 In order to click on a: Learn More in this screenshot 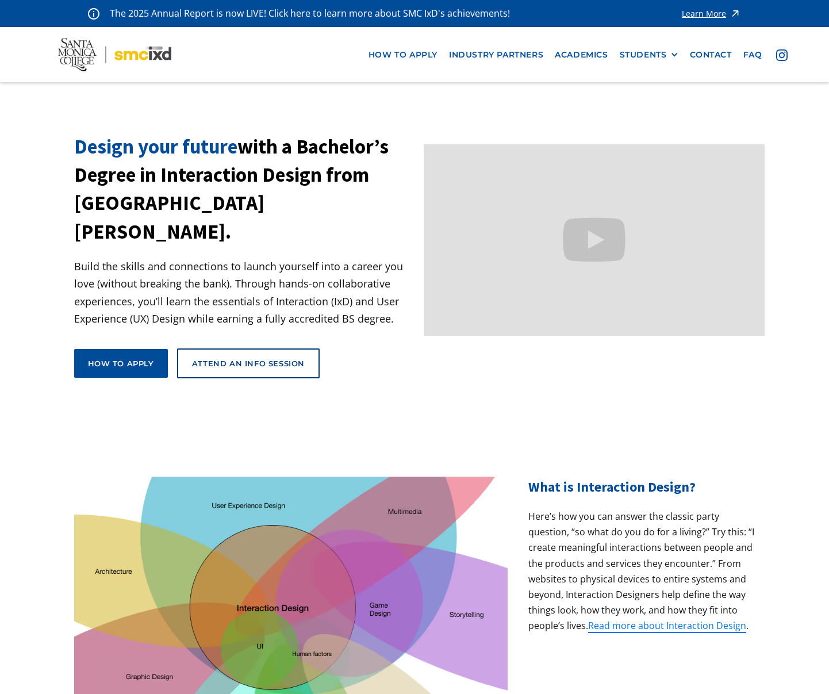, I will do `click(711, 13)`.